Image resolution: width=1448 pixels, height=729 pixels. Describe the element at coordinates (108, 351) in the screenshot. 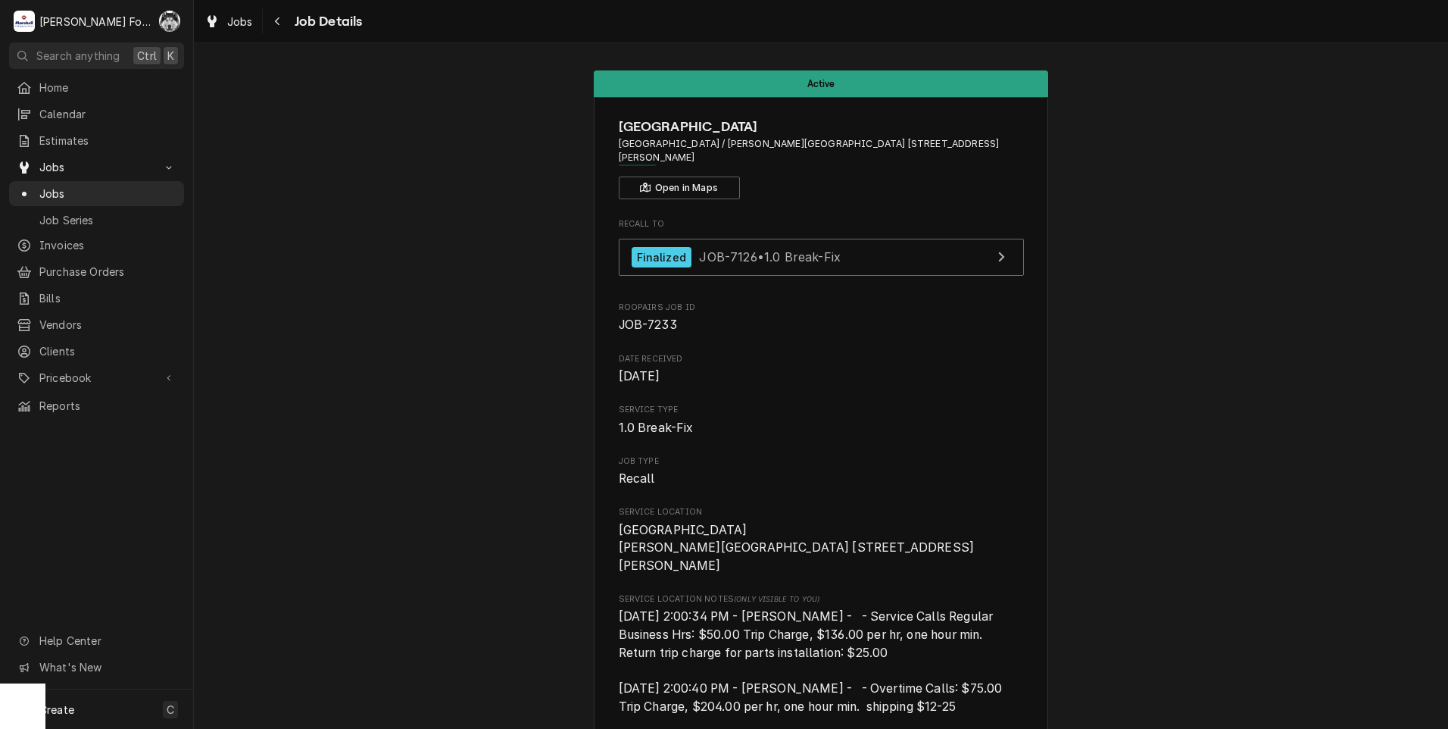

I see `span: Clients` at that location.